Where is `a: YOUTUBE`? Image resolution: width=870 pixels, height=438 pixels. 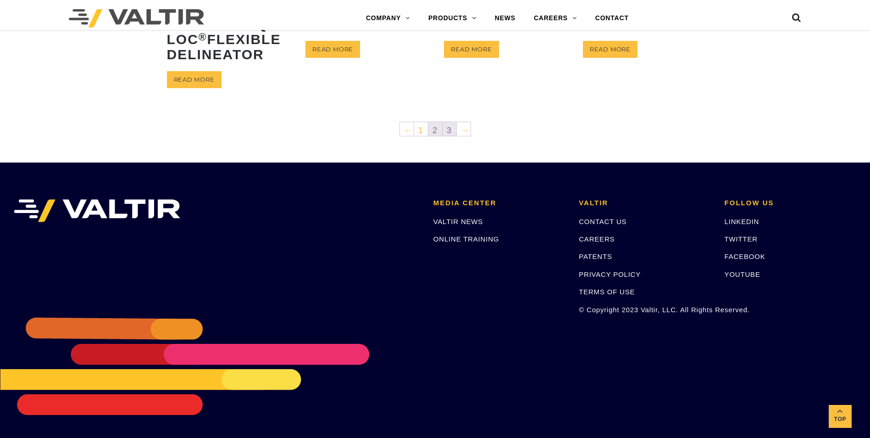
a: YOUTUBE is located at coordinates (743, 274).